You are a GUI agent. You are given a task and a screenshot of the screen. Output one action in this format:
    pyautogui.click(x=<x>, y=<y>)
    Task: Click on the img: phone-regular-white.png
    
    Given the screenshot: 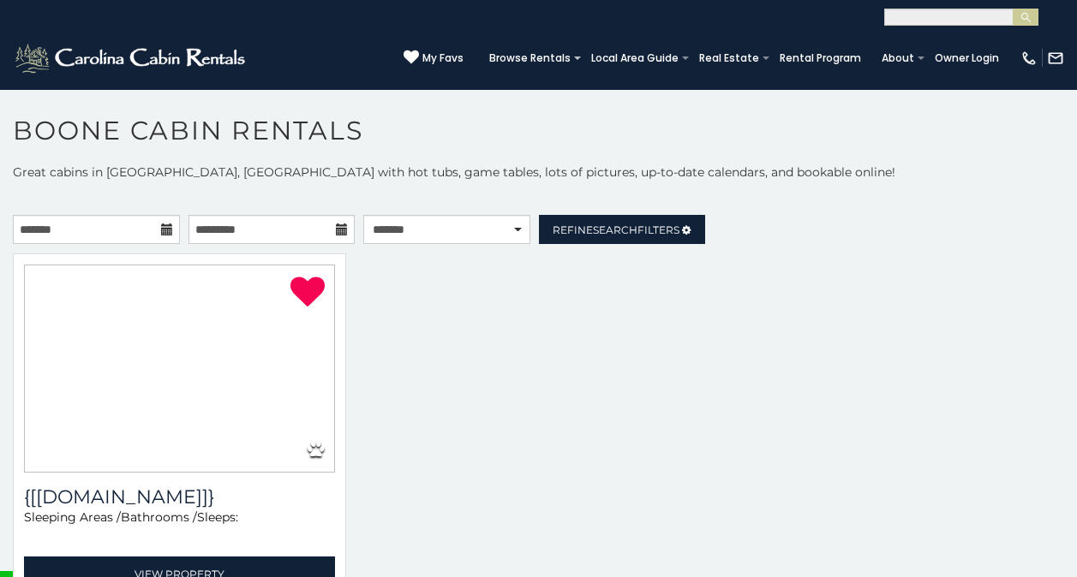 What is the action you would take?
    pyautogui.click(x=1029, y=58)
    